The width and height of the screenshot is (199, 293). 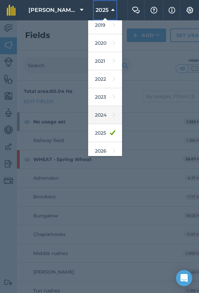 I want to click on a: 2019, so click(x=105, y=25).